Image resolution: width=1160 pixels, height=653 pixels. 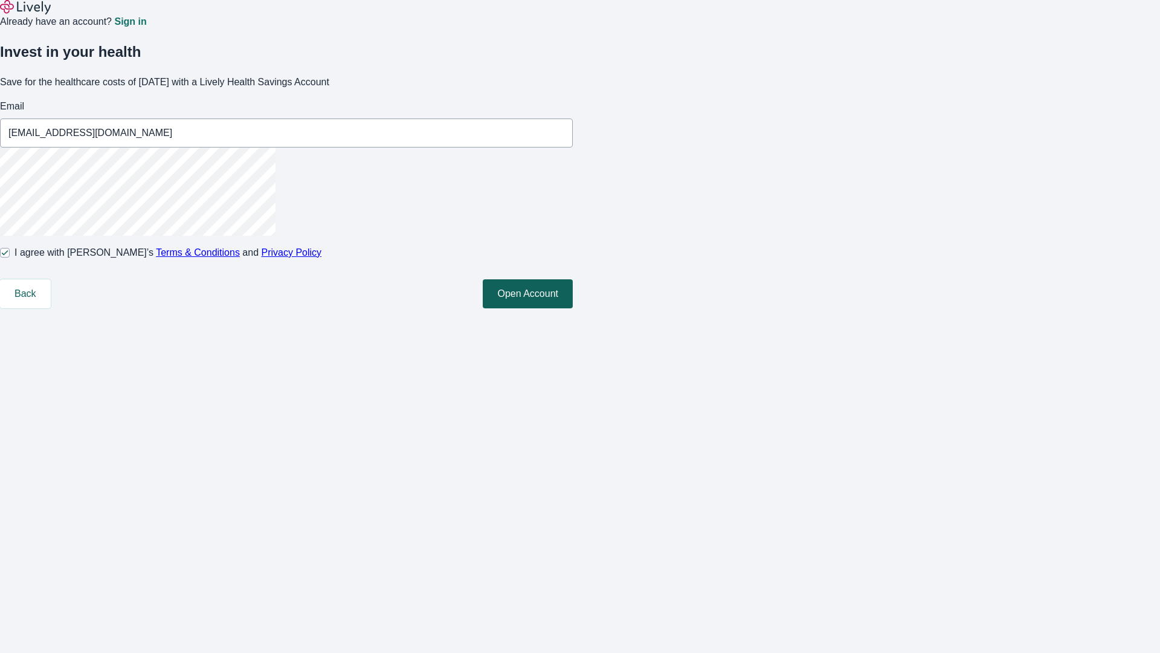 I want to click on a: Terms & Conditions, so click(x=198, y=252).